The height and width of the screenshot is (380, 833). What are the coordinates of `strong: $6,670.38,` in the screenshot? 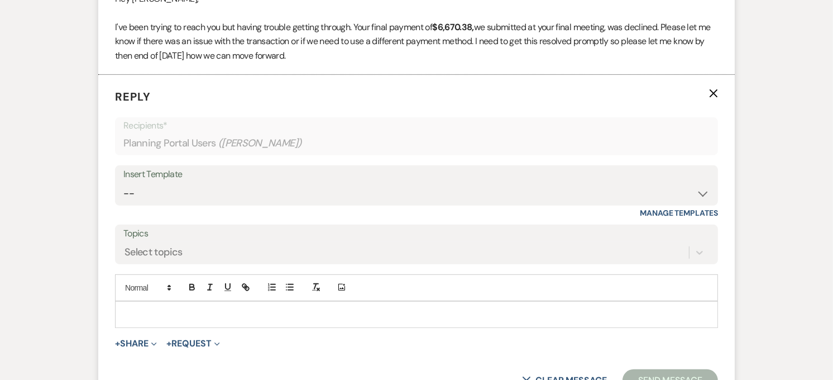 It's located at (453, 27).